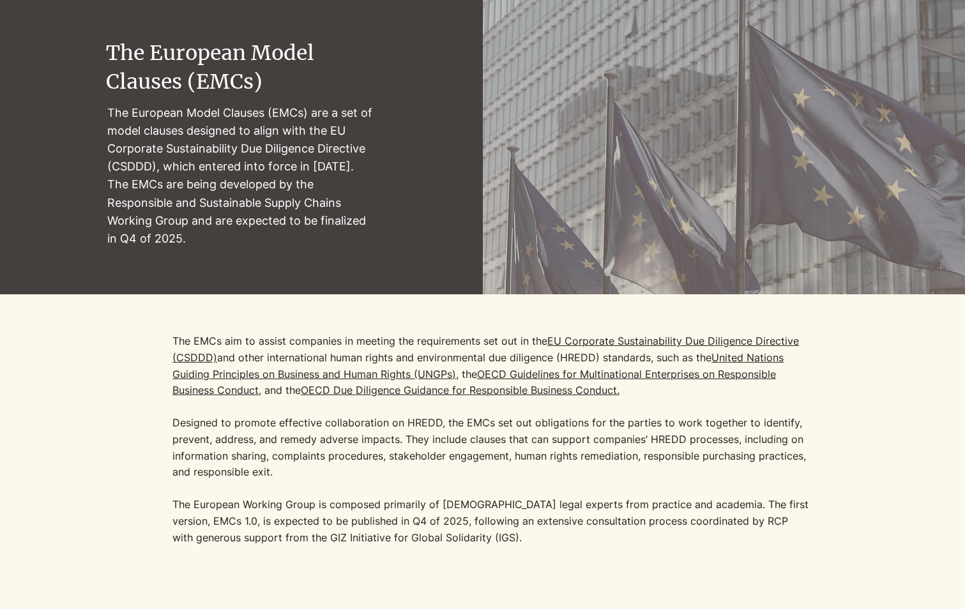 The image size is (965, 609). Describe the element at coordinates (478, 366) in the screenshot. I see `a: United Nations Guiding Principles on Business and Human Rights (UNGPs)` at that location.